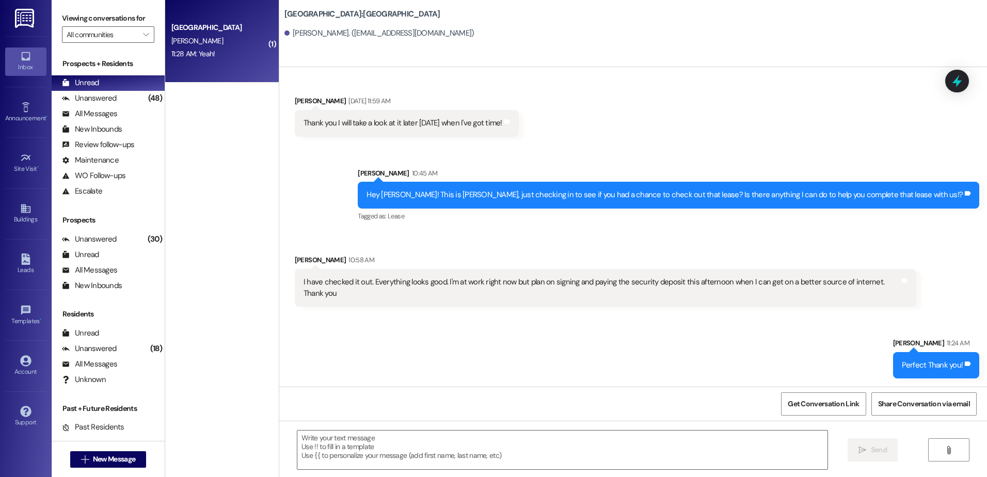 Image resolution: width=987 pixels, height=477 pixels. I want to click on button: New Message, so click(108, 459).